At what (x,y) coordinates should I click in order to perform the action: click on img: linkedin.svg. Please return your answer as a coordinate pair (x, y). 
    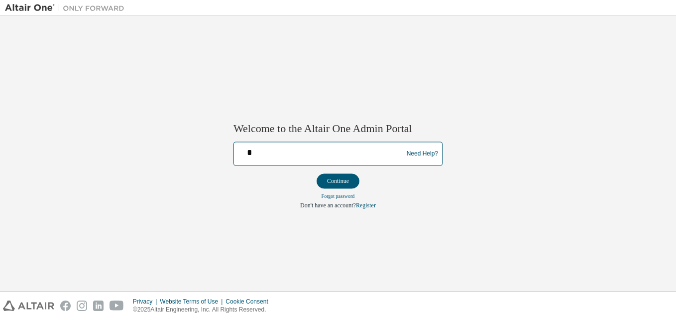
    Looking at the image, I should click on (98, 305).